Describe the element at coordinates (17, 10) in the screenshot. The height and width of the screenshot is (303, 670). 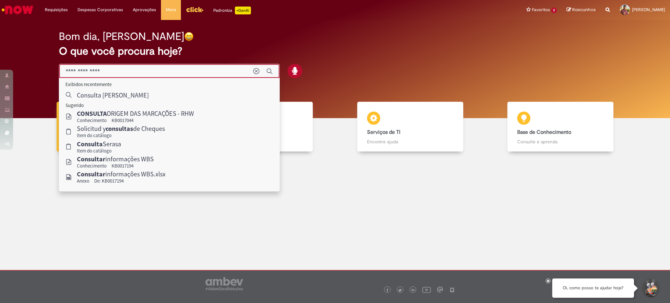
I see `img: ServiceNow` at that location.